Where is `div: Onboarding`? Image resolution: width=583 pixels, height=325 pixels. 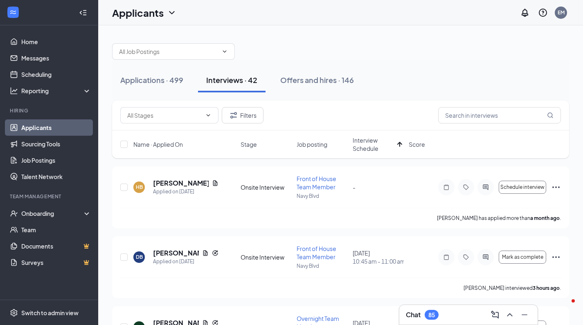
div: Onboarding is located at coordinates (53, 214).